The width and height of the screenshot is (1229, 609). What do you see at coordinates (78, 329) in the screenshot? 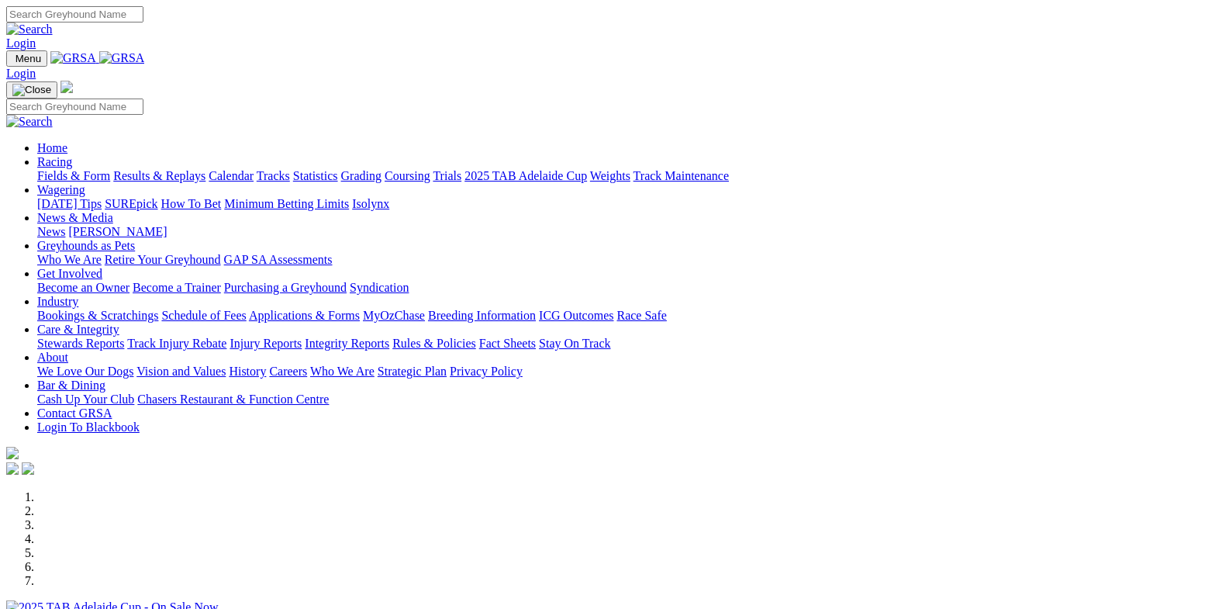
I see `a: Care & Integrity` at bounding box center [78, 329].